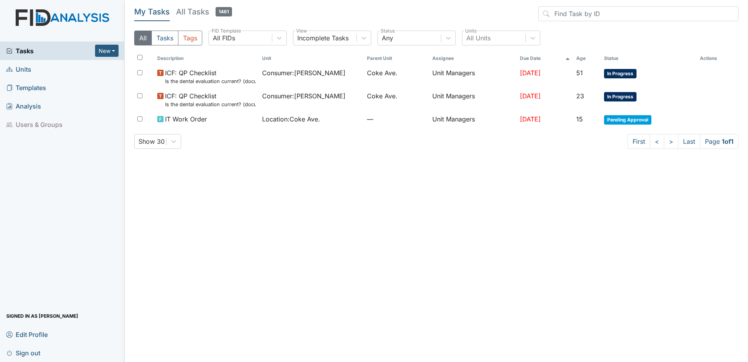 This screenshot has height=362, width=748. What do you see at coordinates (639, 141) in the screenshot?
I see `a: First` at bounding box center [639, 141].